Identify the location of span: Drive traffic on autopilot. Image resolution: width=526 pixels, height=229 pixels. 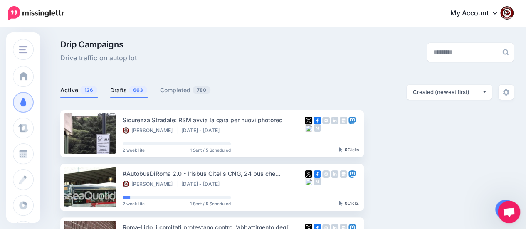
(99, 58).